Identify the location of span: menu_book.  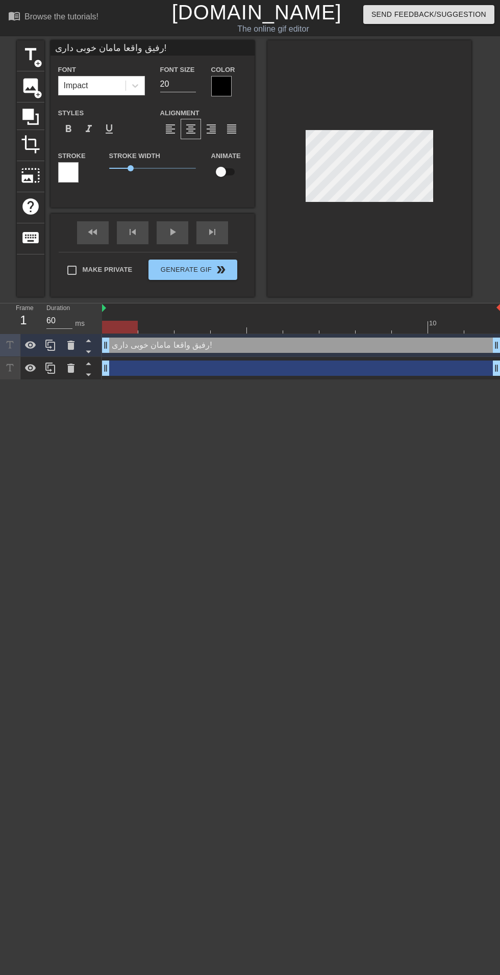
(14, 16).